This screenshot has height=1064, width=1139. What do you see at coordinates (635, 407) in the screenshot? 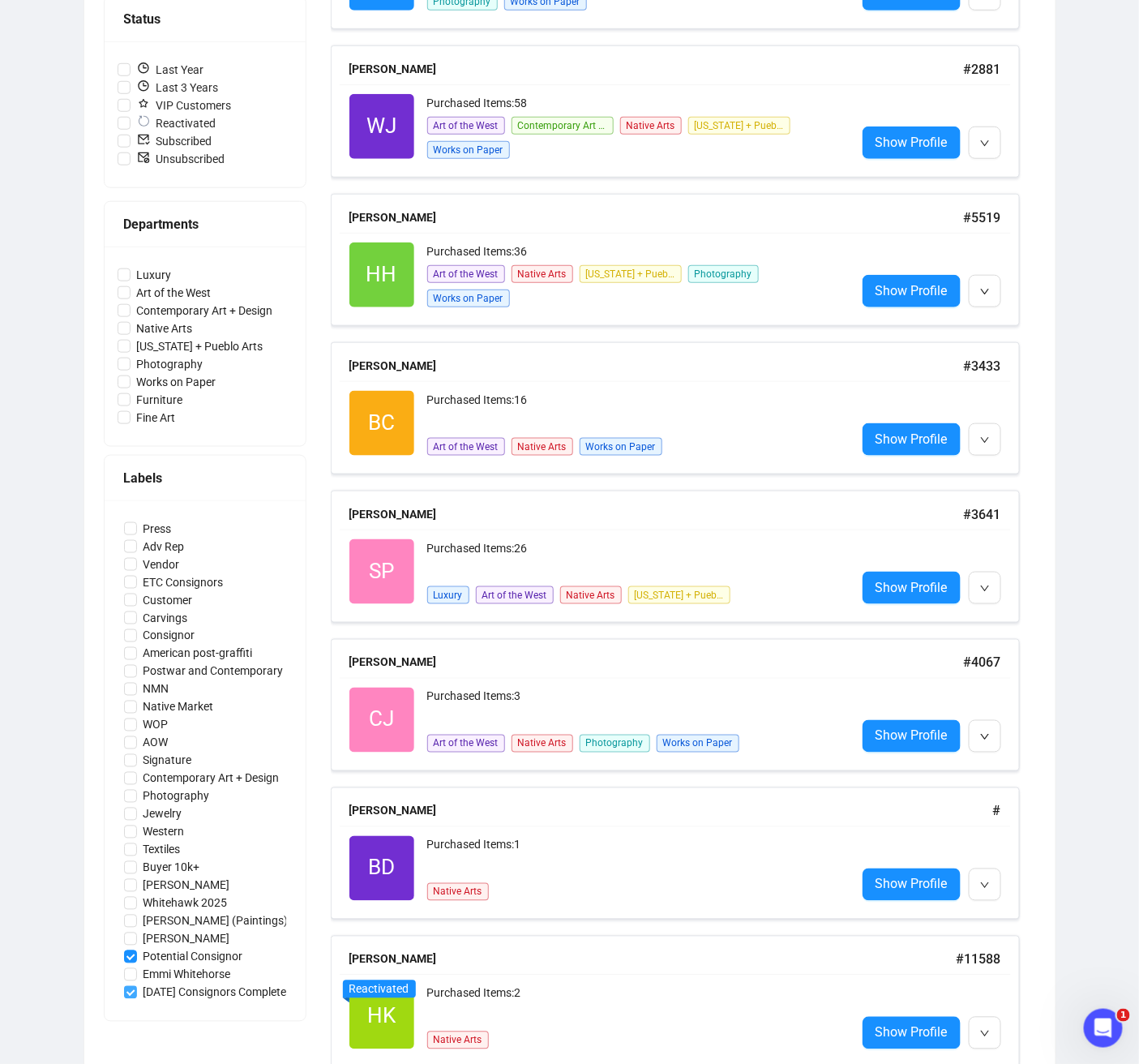
I see `div: Purchased Items: 16` at bounding box center [635, 407].